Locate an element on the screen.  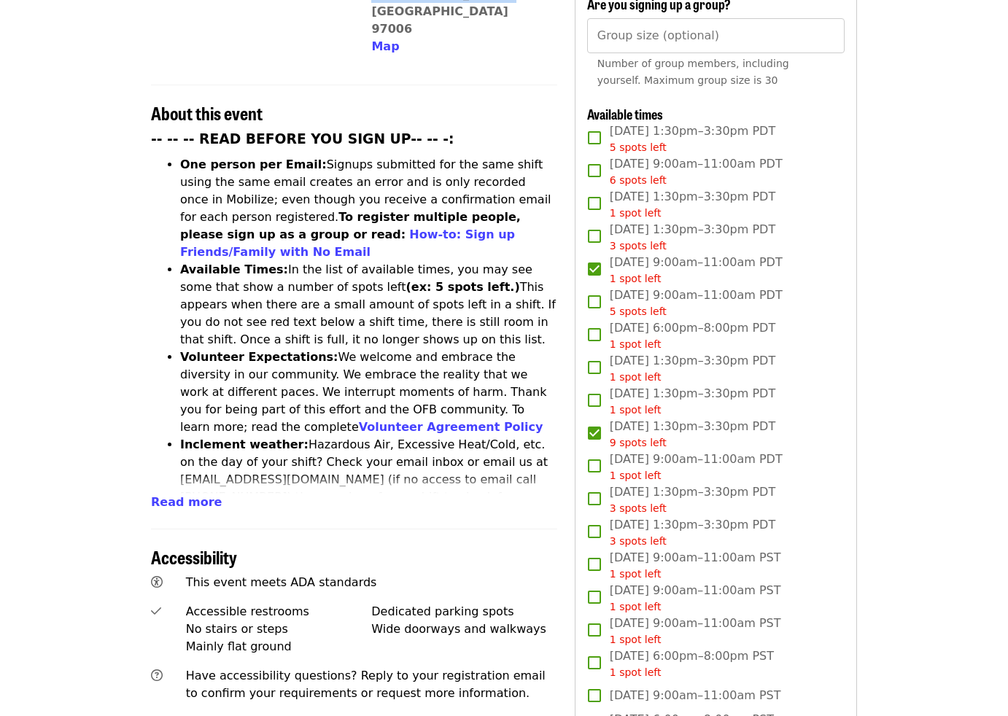
strong: Volunteer Expectations: is located at coordinates (259, 357).